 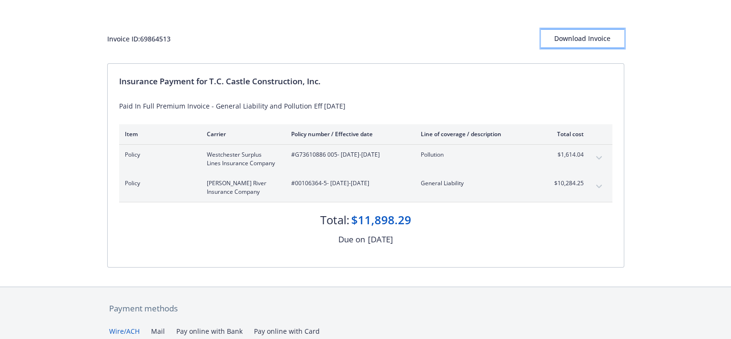 What do you see at coordinates (335, 220) in the screenshot?
I see `div: Total:` at bounding box center [335, 220].